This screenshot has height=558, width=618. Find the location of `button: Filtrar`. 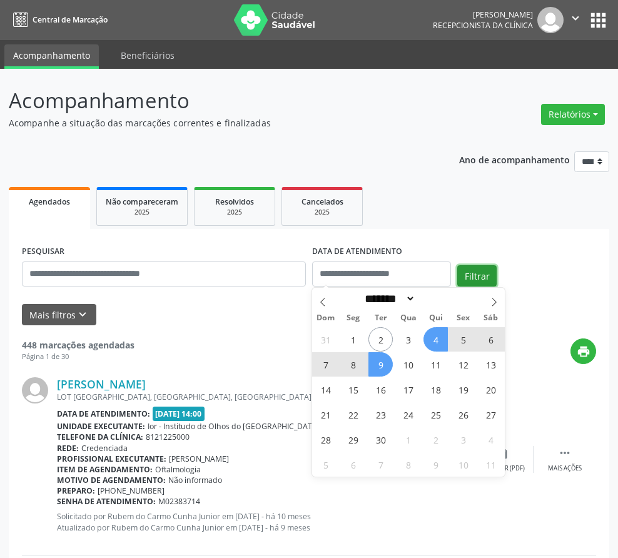

button: Filtrar is located at coordinates (476, 276).